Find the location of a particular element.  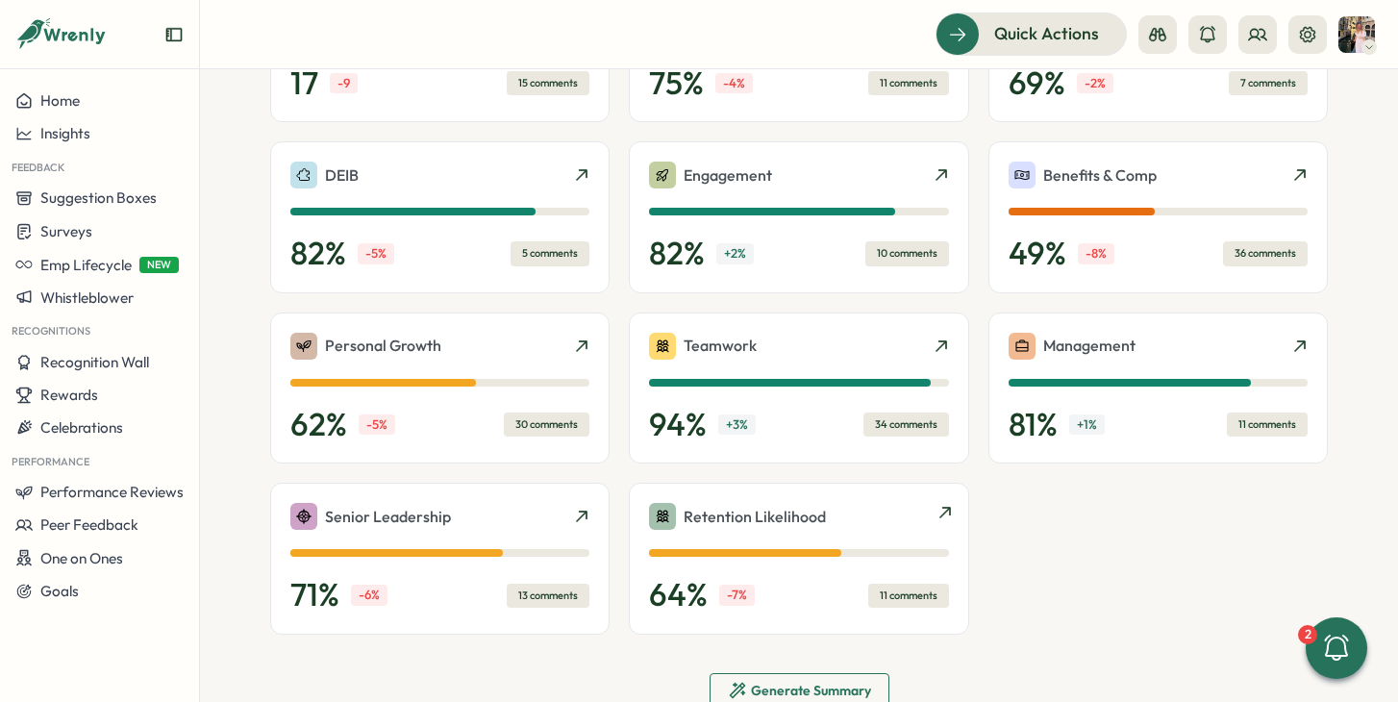

span: Home is located at coordinates (60, 100).